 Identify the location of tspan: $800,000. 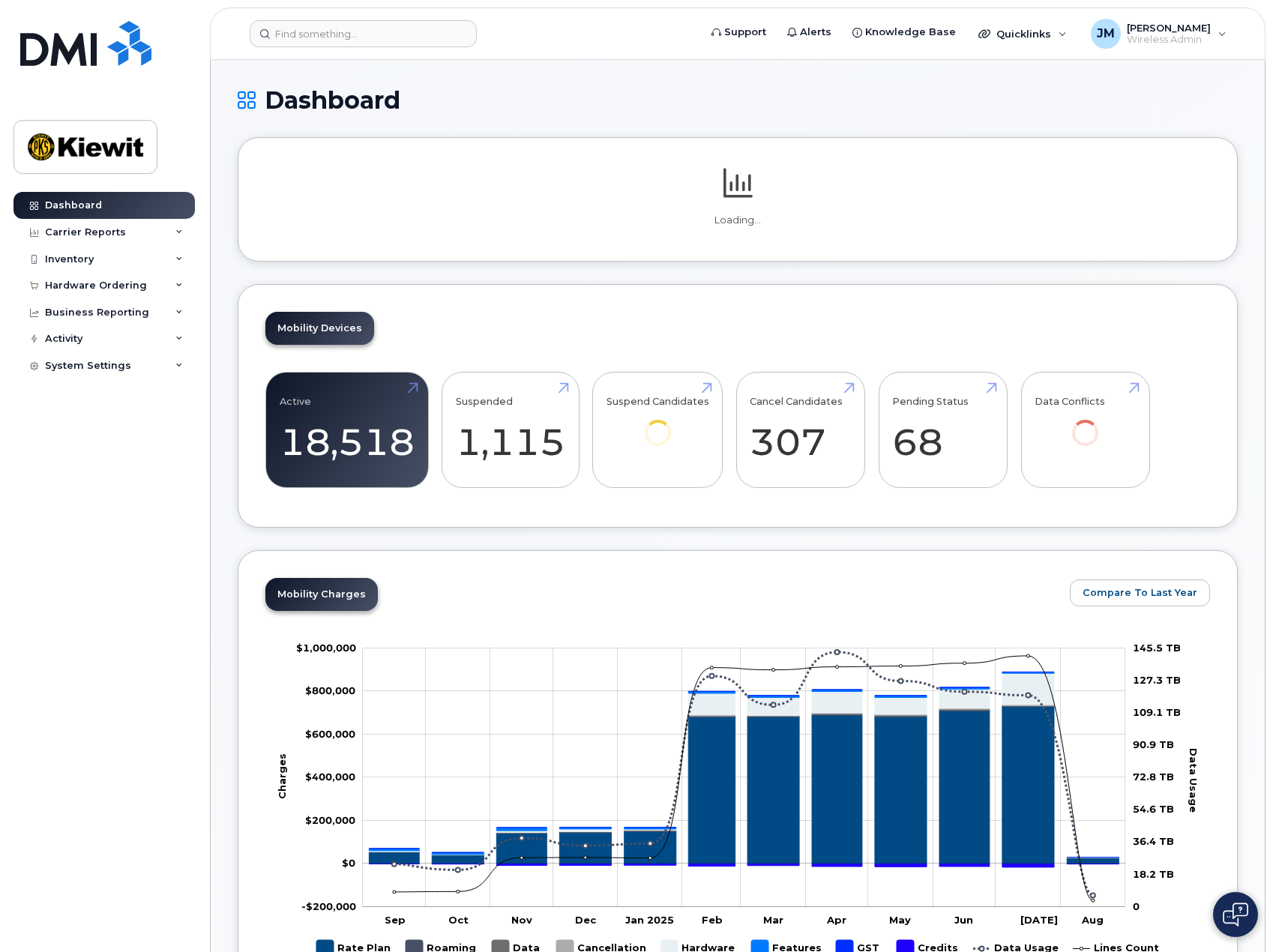
(329, 691).